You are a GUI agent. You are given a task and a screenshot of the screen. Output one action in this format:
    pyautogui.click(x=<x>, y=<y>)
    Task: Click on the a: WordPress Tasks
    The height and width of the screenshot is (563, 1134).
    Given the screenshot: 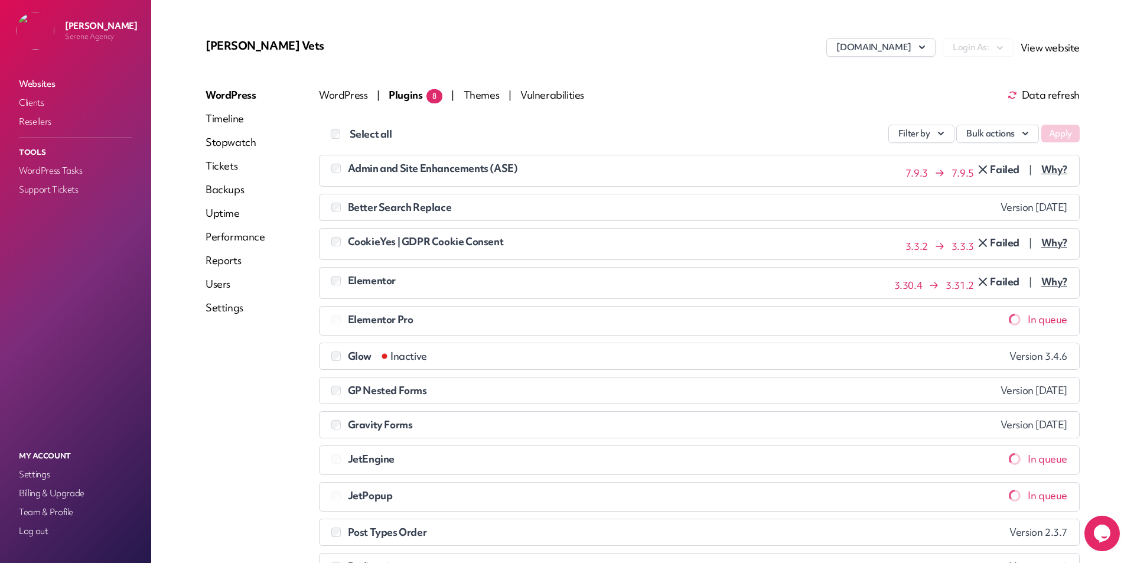 What is the action you would take?
    pyautogui.click(x=76, y=171)
    